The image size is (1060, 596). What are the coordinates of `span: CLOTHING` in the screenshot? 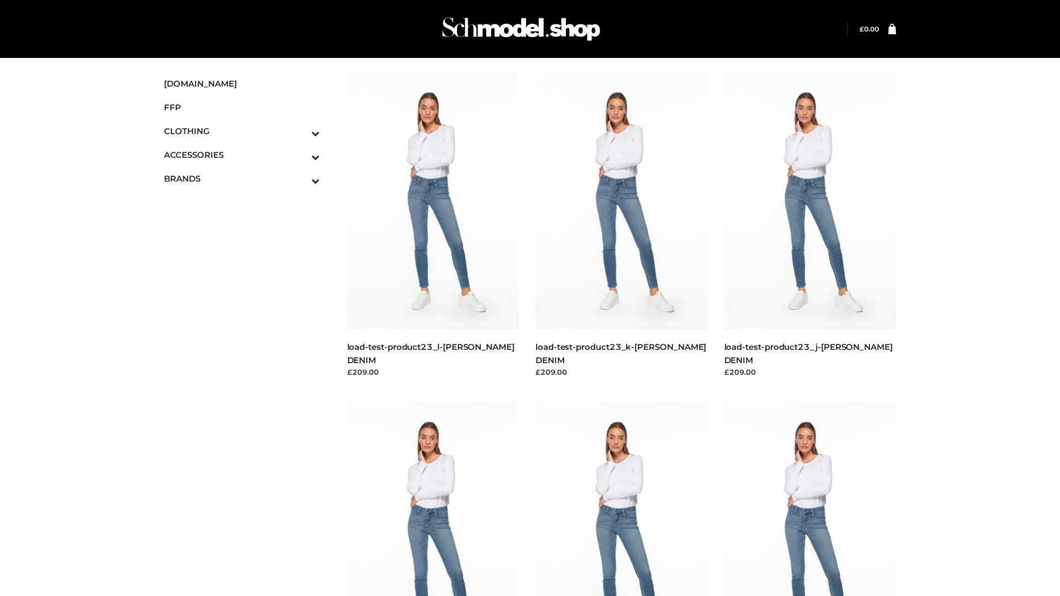 It's located at (242, 131).